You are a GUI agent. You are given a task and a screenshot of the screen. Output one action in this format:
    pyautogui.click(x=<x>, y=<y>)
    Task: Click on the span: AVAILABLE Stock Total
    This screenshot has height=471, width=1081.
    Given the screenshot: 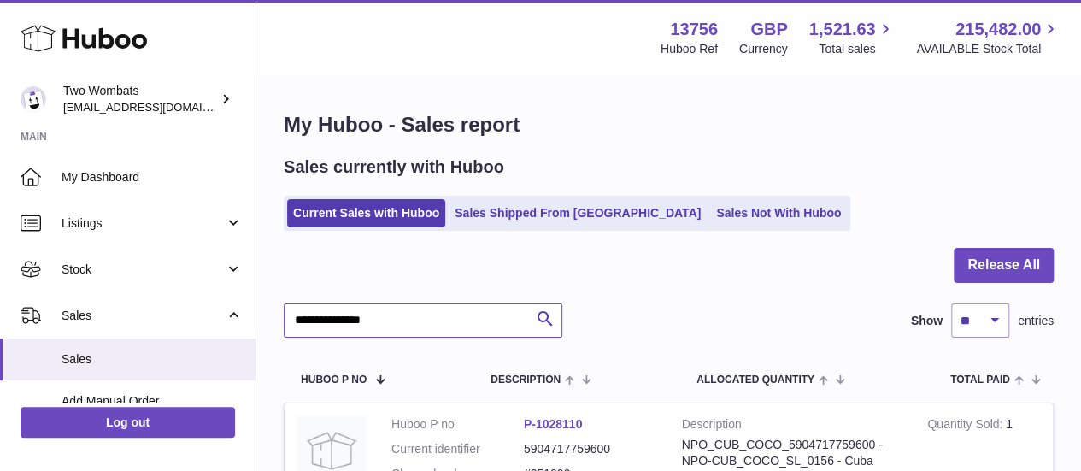 What is the action you would take?
    pyautogui.click(x=988, y=49)
    